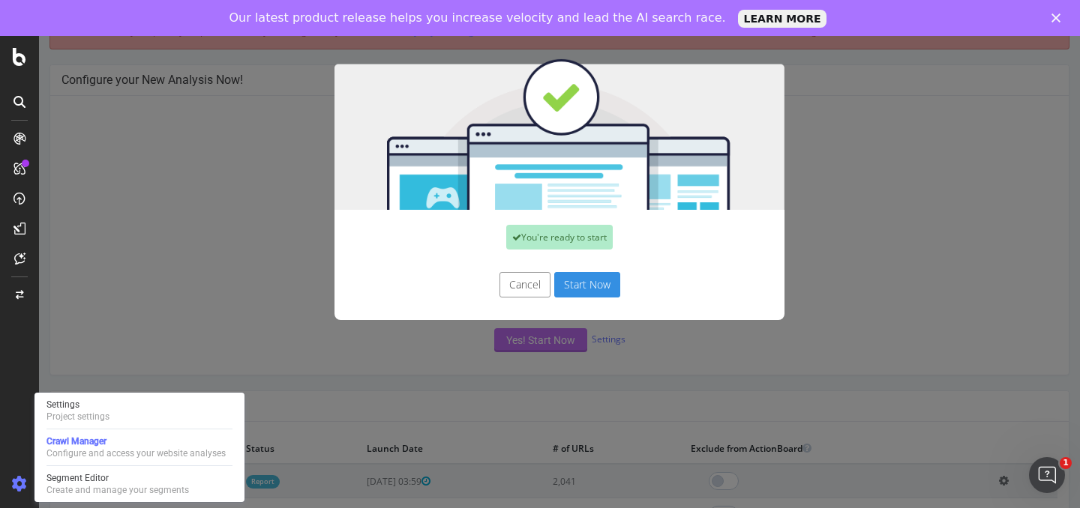 Image resolution: width=1080 pixels, height=508 pixels. I want to click on div: Our latest product release helps you increase velocity and lead the AI search race., so click(478, 18).